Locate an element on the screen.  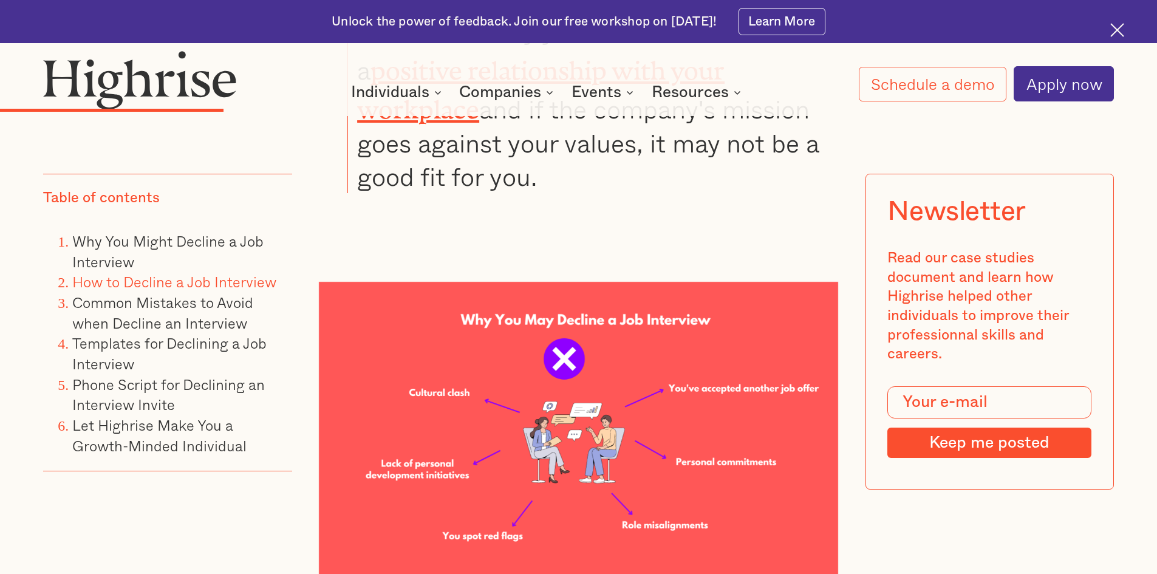
img: Cross icon is located at coordinates (1117, 30).